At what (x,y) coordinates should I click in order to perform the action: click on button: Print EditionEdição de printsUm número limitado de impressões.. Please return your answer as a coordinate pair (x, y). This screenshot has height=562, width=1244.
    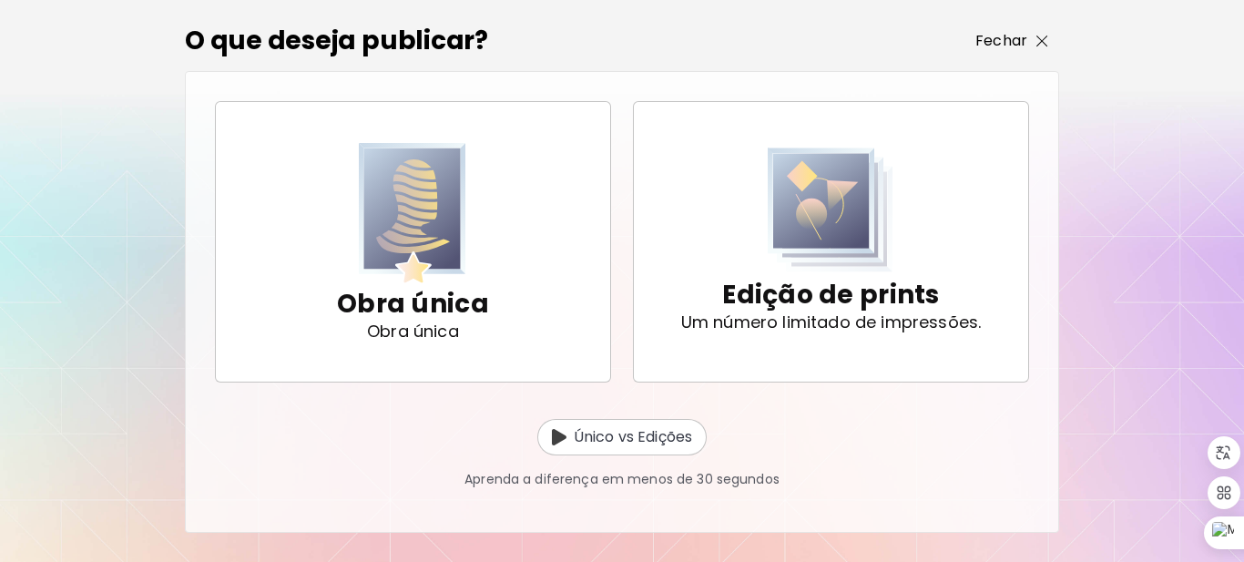
    Looking at the image, I should click on (830, 241).